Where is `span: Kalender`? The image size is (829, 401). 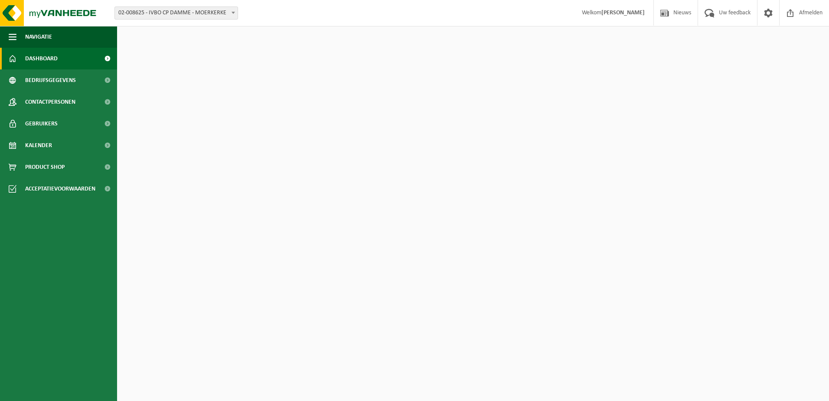
span: Kalender is located at coordinates (39, 145).